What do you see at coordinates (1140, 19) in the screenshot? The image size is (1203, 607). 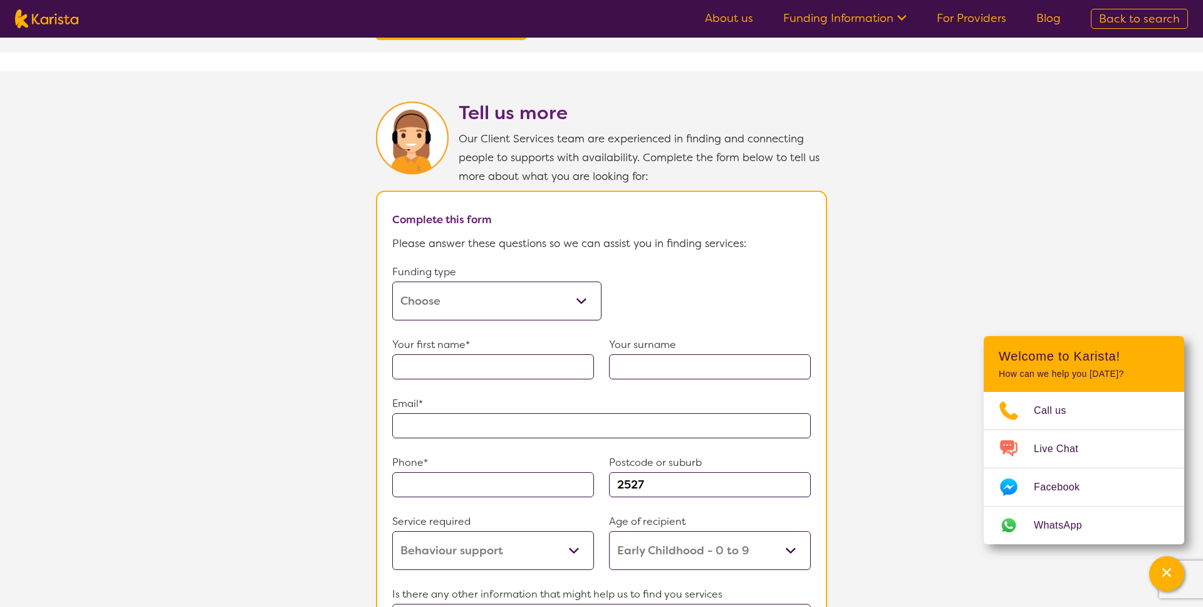 I see `a: Back to search` at bounding box center [1140, 19].